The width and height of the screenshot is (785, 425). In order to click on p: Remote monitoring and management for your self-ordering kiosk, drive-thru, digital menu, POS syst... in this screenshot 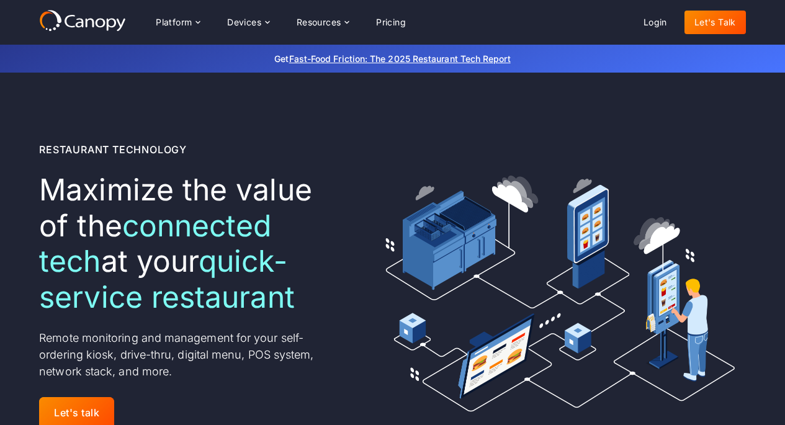, I will do `click(188, 354)`.